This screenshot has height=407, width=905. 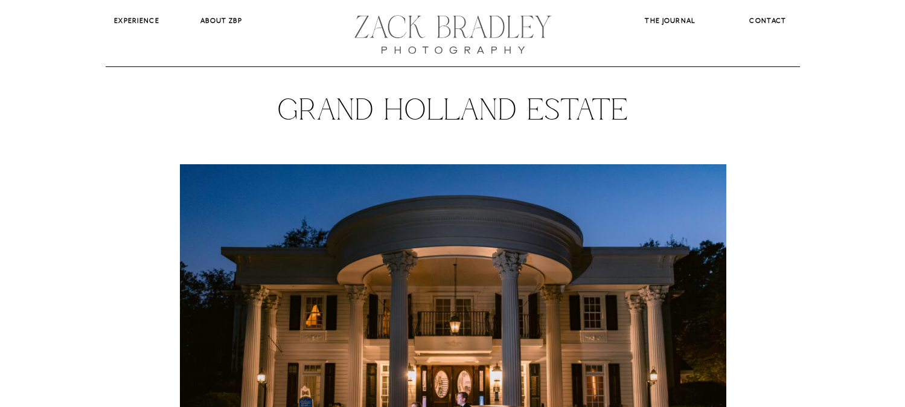 I want to click on h1: Grand Holland Estate, so click(x=453, y=112).